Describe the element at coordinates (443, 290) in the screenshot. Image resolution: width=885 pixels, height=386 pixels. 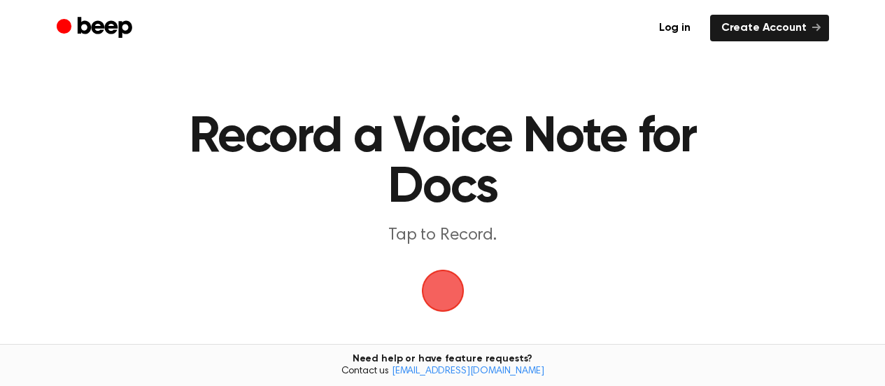
I see `button: Beep Logo` at that location.